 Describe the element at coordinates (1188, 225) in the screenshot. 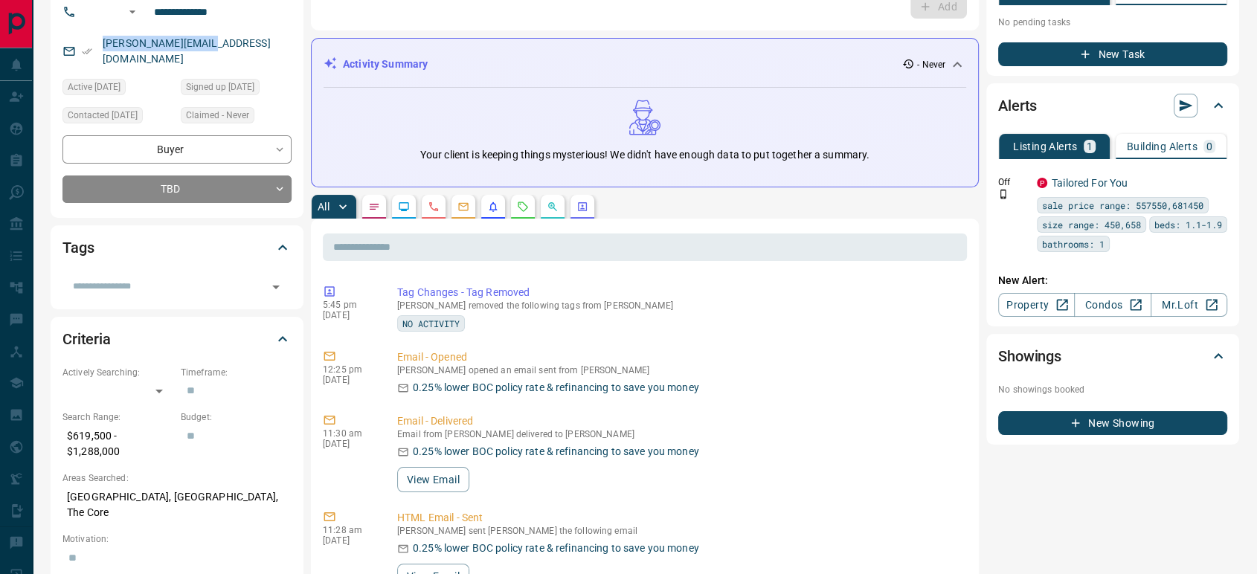

I see `span: beds: 1.1-1.9` at that location.